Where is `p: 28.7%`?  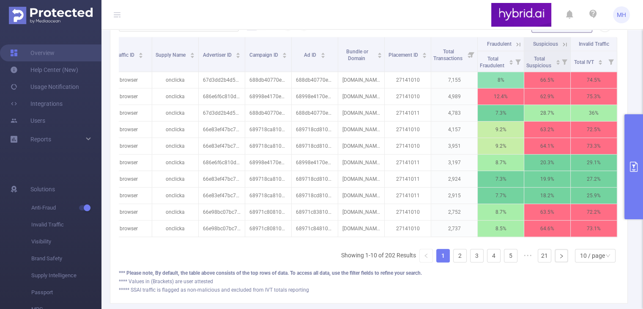 p: 28.7% is located at coordinates (547, 113).